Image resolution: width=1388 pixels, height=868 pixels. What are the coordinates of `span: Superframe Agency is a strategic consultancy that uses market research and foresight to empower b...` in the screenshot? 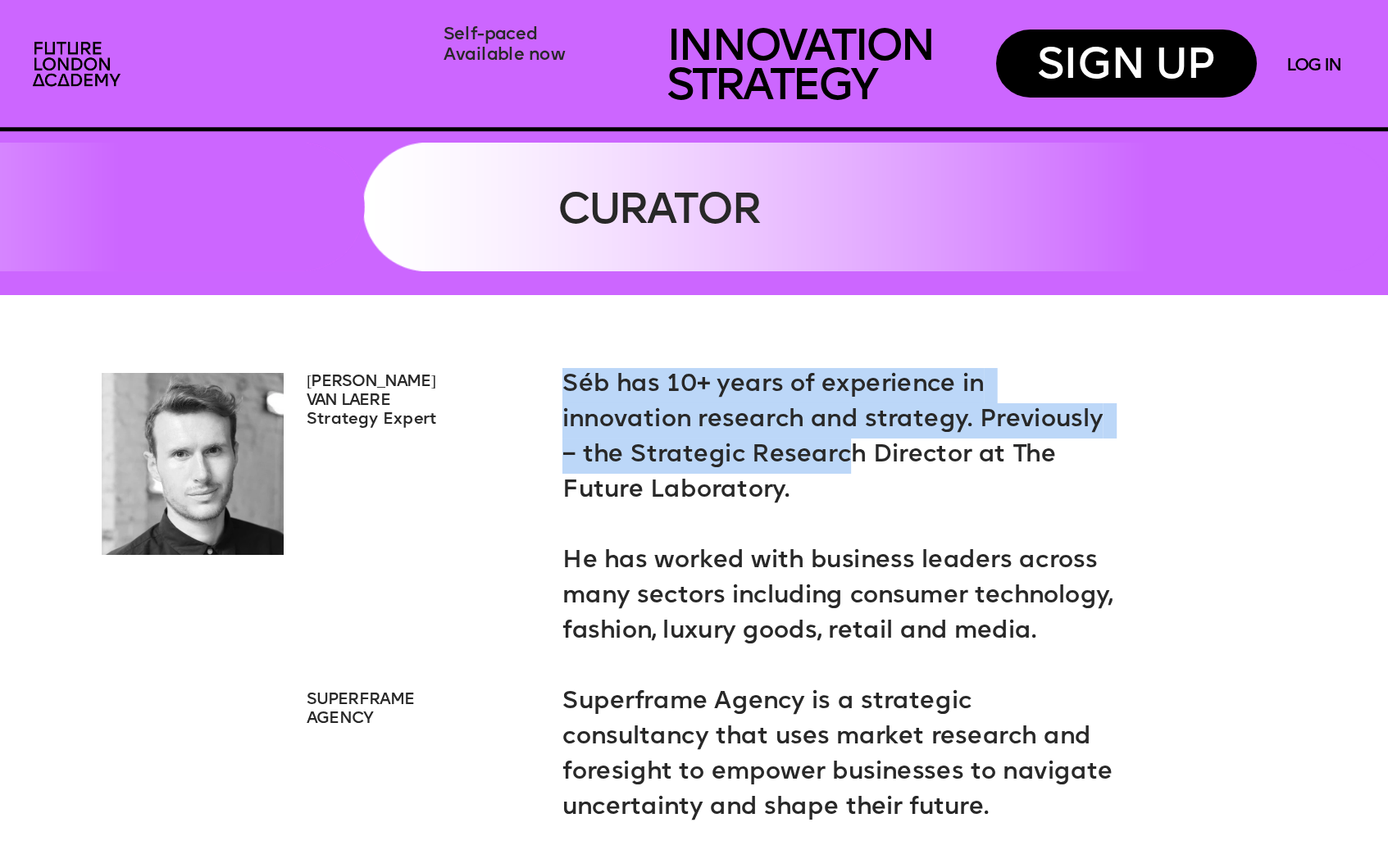 It's located at (842, 754).